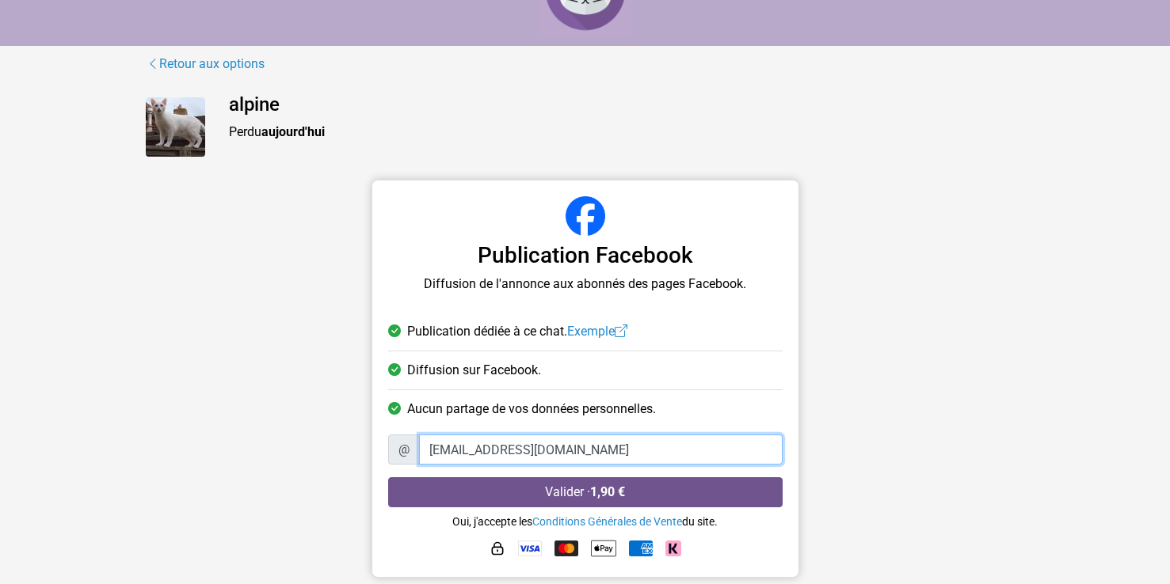 This screenshot has width=1170, height=584. What do you see at coordinates (673, 549) in the screenshot?
I see `img: Klarna` at bounding box center [673, 549].